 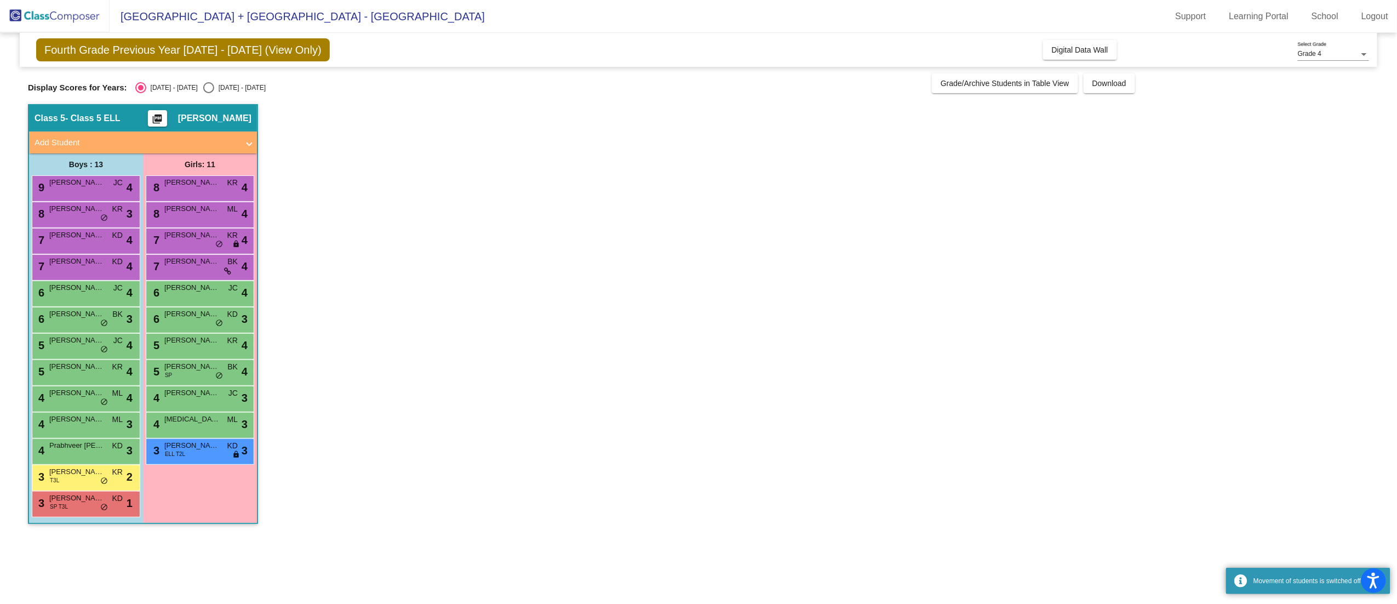 I want to click on div: Boys : 13, so click(x=86, y=164).